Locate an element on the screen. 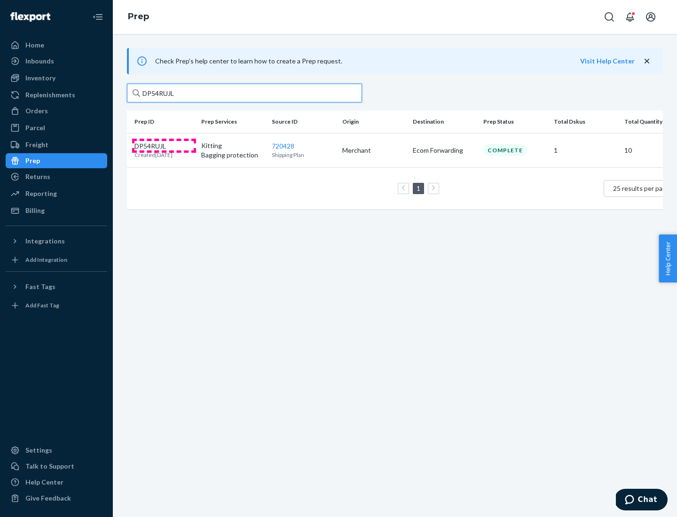 The height and width of the screenshot is (517, 677). p: Merchant is located at coordinates (374, 150).